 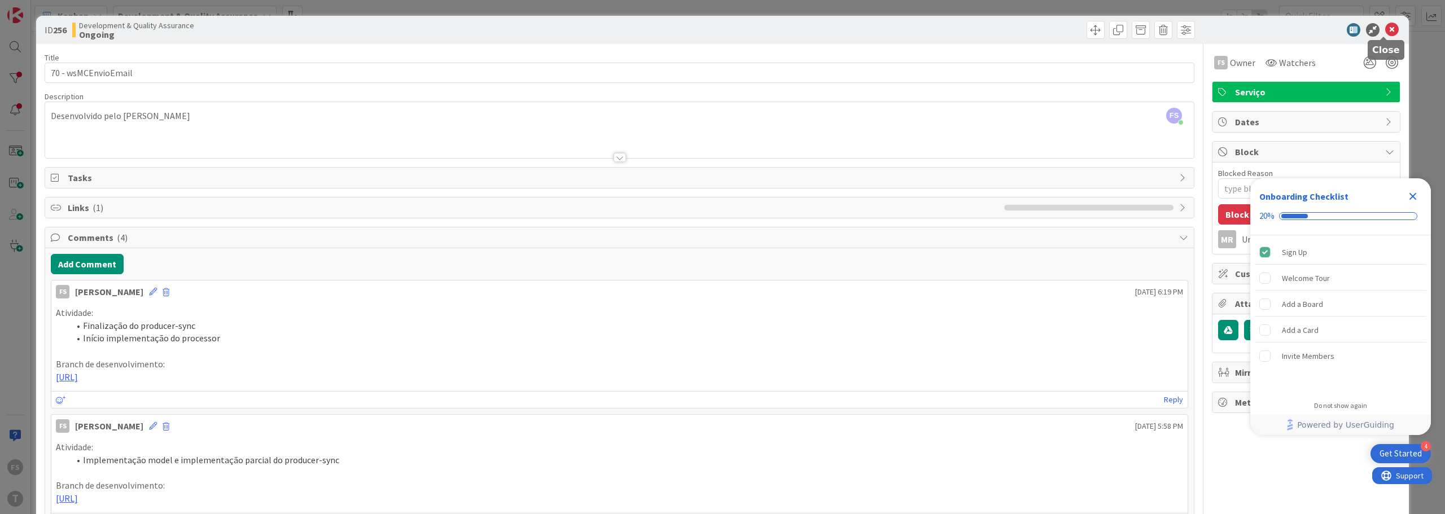 What do you see at coordinates (619, 73) in the screenshot?
I see `input: type card name here...` at bounding box center [619, 73].